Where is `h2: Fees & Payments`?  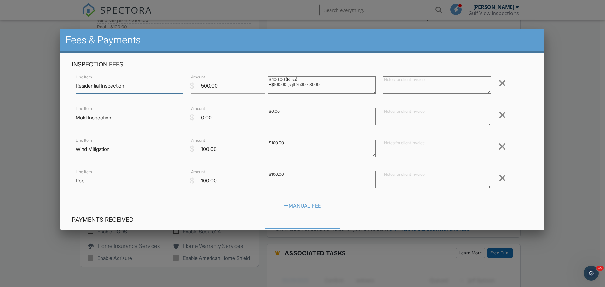
h2: Fees & Payments is located at coordinates (302, 40).